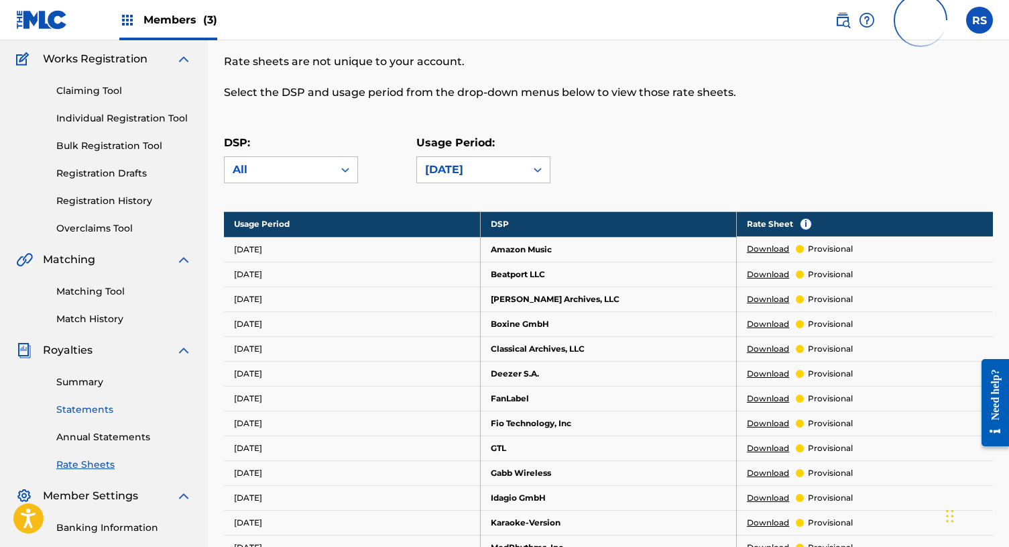 Image resolution: width=1009 pixels, height=547 pixels. What do you see at coordinates (124, 291) in the screenshot?
I see `a: Matching Tool` at bounding box center [124, 291].